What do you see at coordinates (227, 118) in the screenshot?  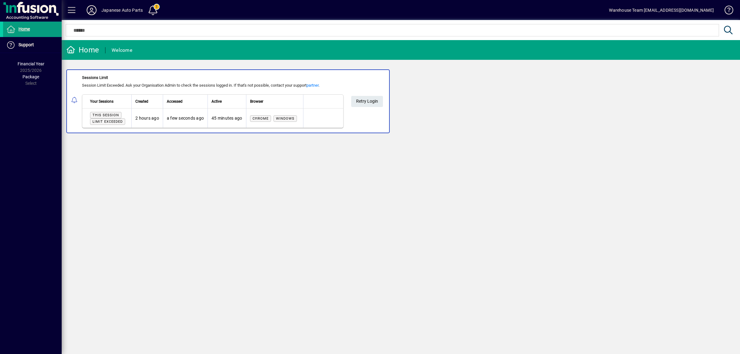 I see `td: 45 minutes ago` at bounding box center [227, 118].